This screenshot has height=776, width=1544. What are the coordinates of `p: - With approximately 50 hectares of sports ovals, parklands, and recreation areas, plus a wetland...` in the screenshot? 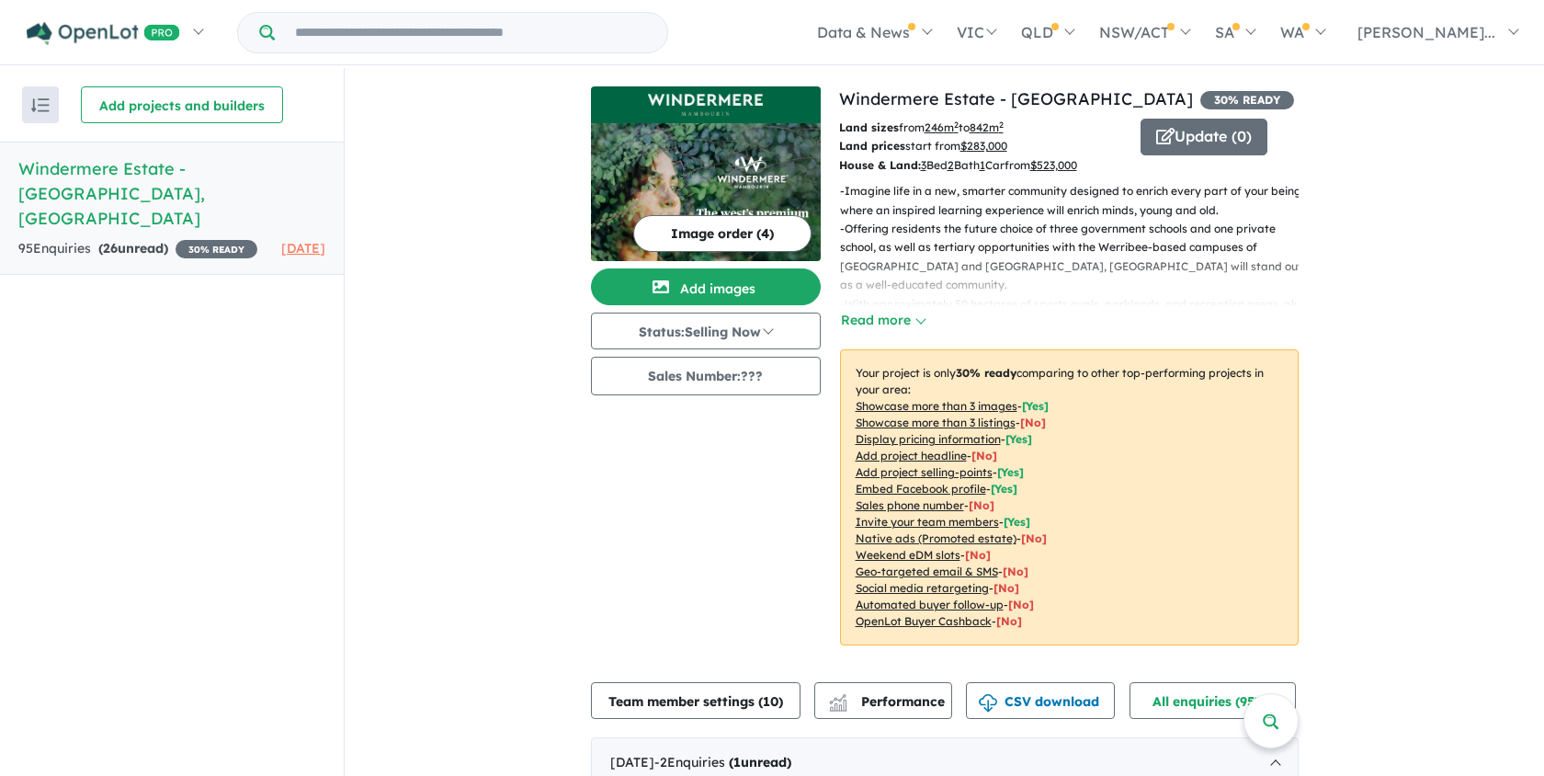 It's located at (1076, 323).